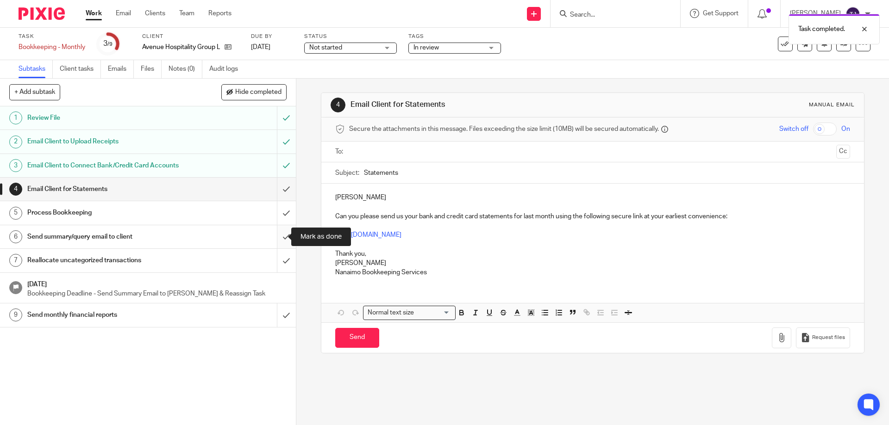 The height and width of the screenshot is (425, 889). What do you see at coordinates (272, 37) in the screenshot?
I see `label: Due by` at bounding box center [272, 37].